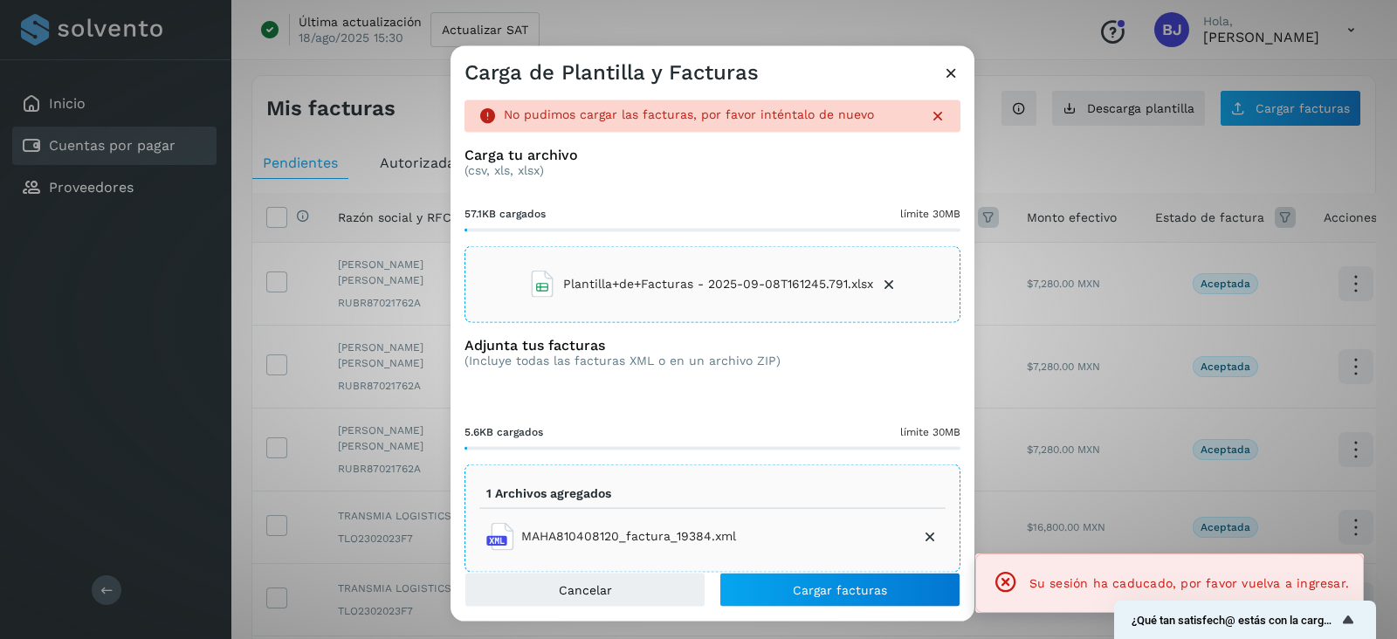 The height and width of the screenshot is (639, 1397). What do you see at coordinates (585, 589) in the screenshot?
I see `button: Cancelar` at bounding box center [585, 589].